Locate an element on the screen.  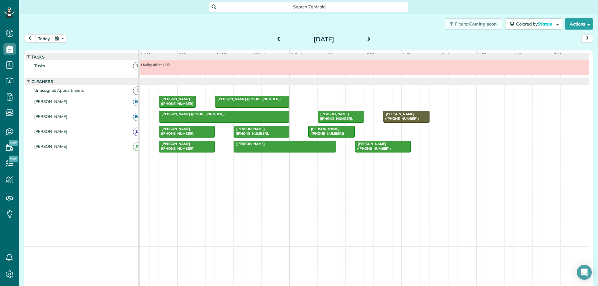
button: today is located at coordinates (44, 38).